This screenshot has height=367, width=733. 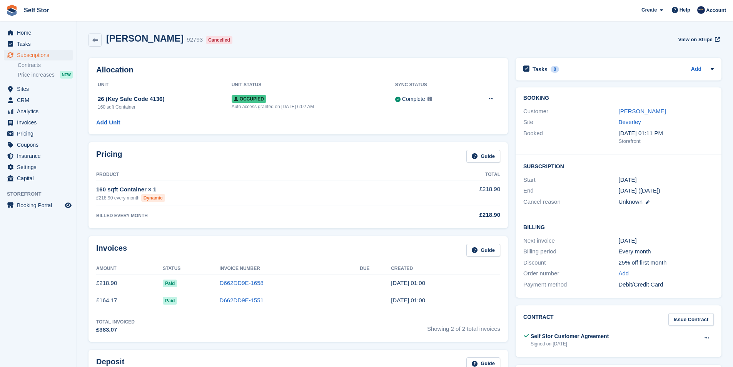 I want to click on div: Debit/Credit Card, so click(x=666, y=284).